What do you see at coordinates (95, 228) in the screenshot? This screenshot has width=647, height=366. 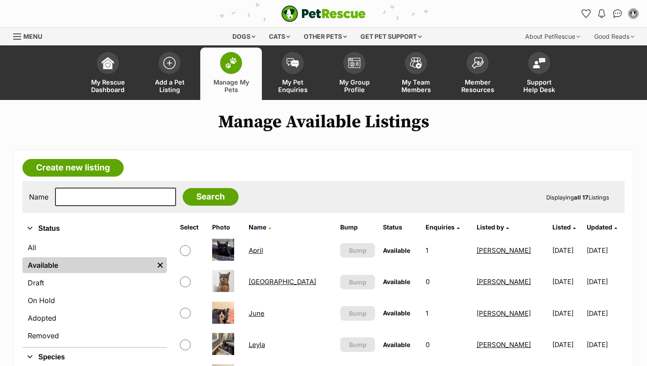 I see `button: Status` at bounding box center [95, 228].